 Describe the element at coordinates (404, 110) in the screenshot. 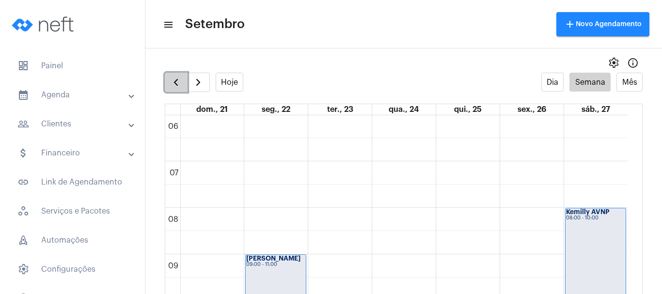

I see `a: 24 de setembro de 2025` at that location.